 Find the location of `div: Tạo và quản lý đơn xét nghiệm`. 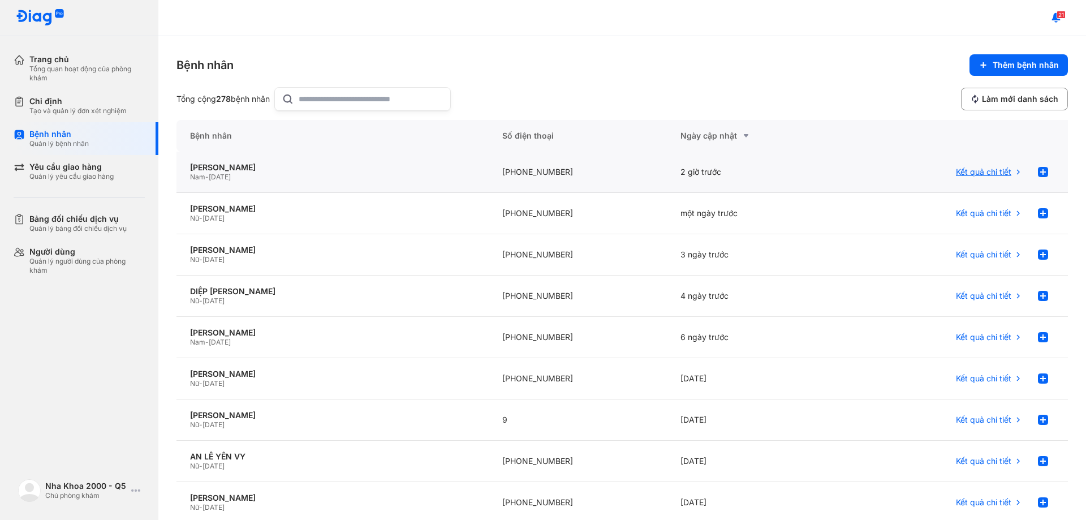

div: Tạo và quản lý đơn xét nghiệm is located at coordinates (78, 111).